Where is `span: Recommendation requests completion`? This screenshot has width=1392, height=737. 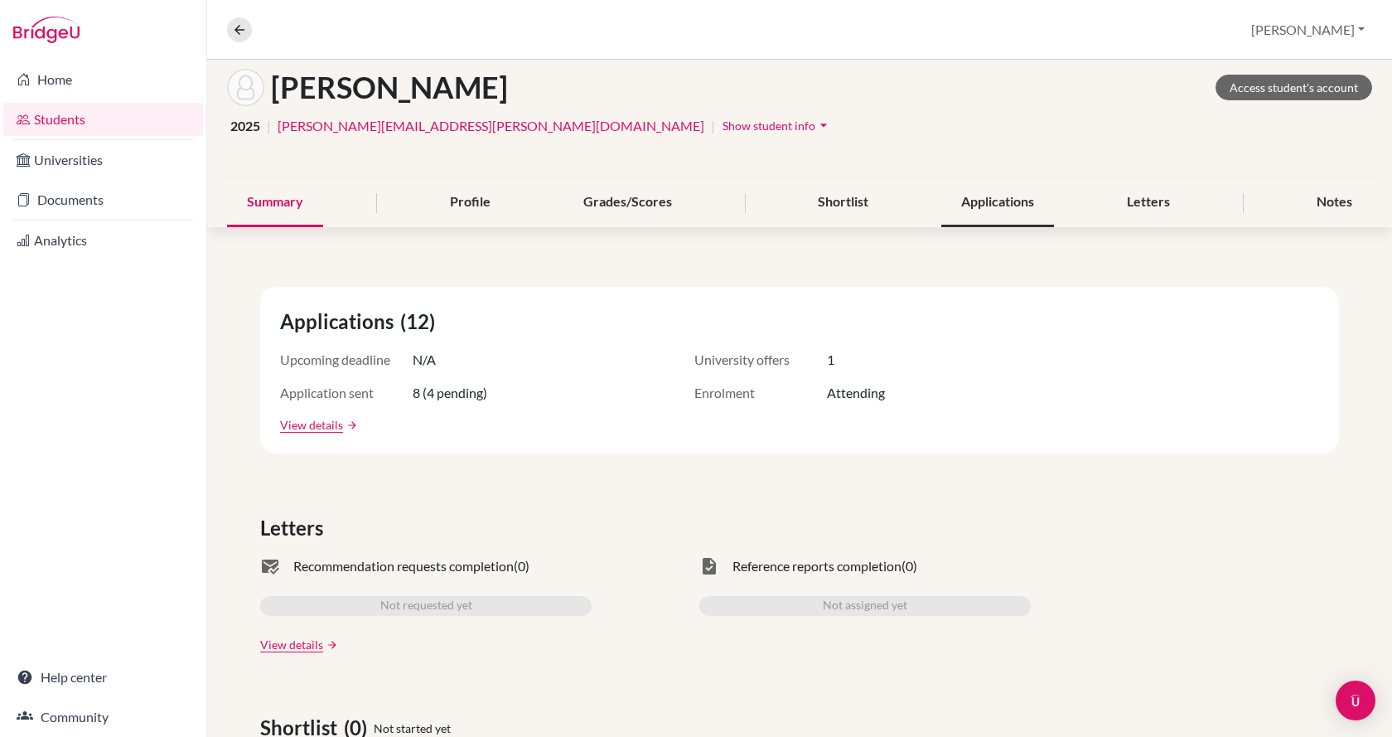 span: Recommendation requests completion is located at coordinates (404, 566).